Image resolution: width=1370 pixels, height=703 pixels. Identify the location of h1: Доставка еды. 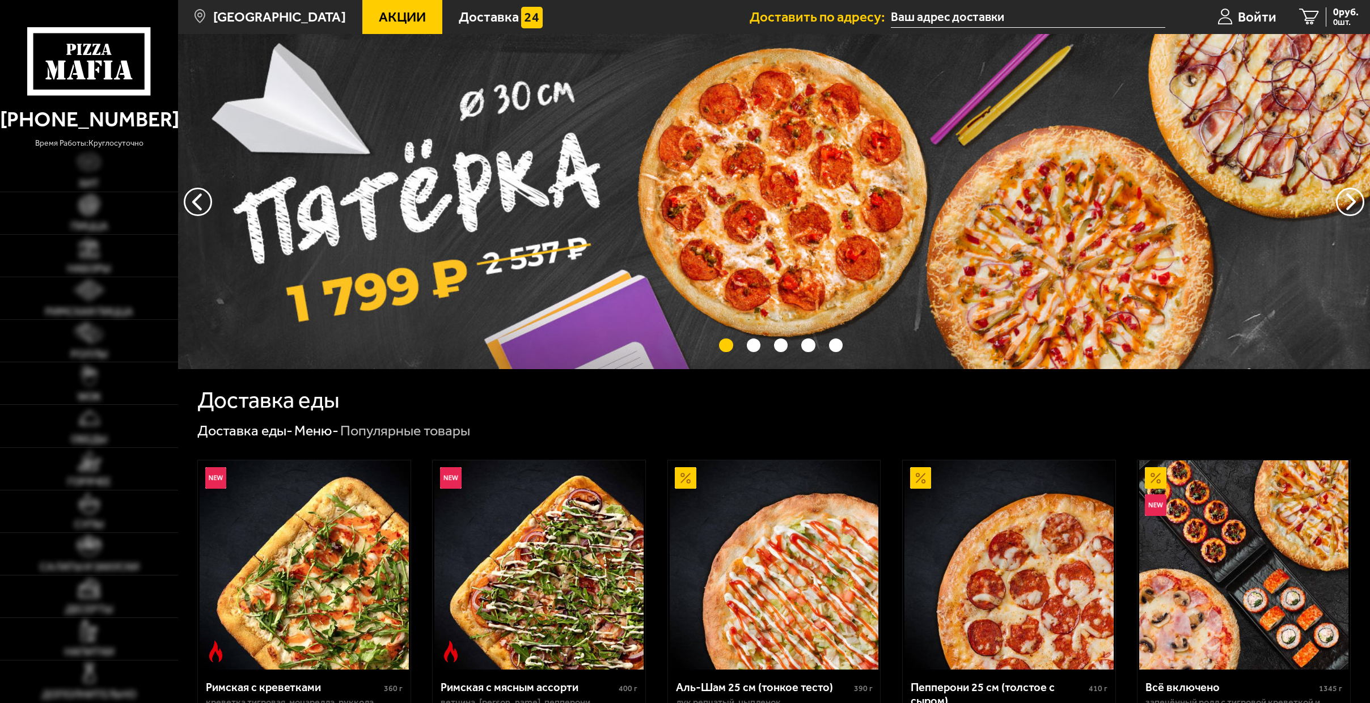
(268, 400).